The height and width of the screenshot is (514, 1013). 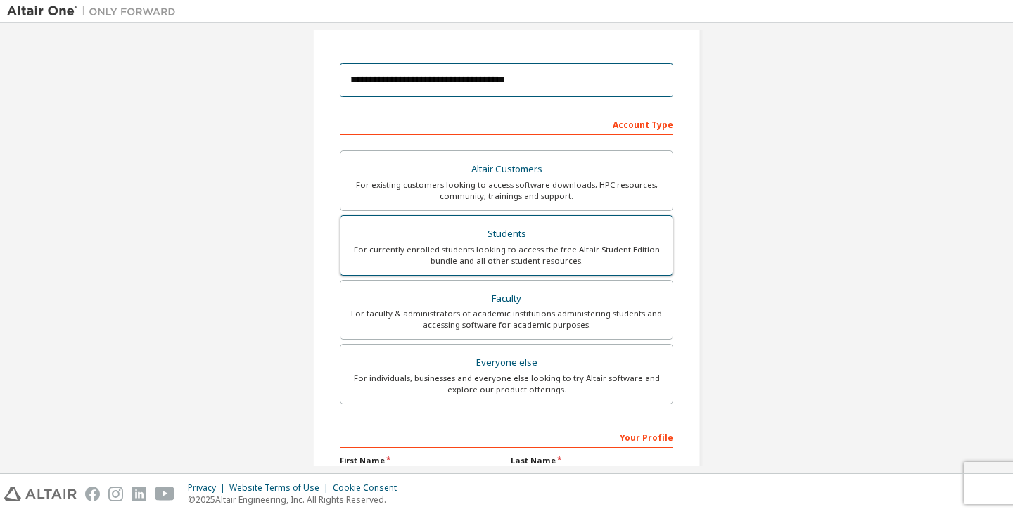 I want to click on div: For currently enrolled students looking to access the free Altair Student Edition bundle and all ..., so click(x=506, y=255).